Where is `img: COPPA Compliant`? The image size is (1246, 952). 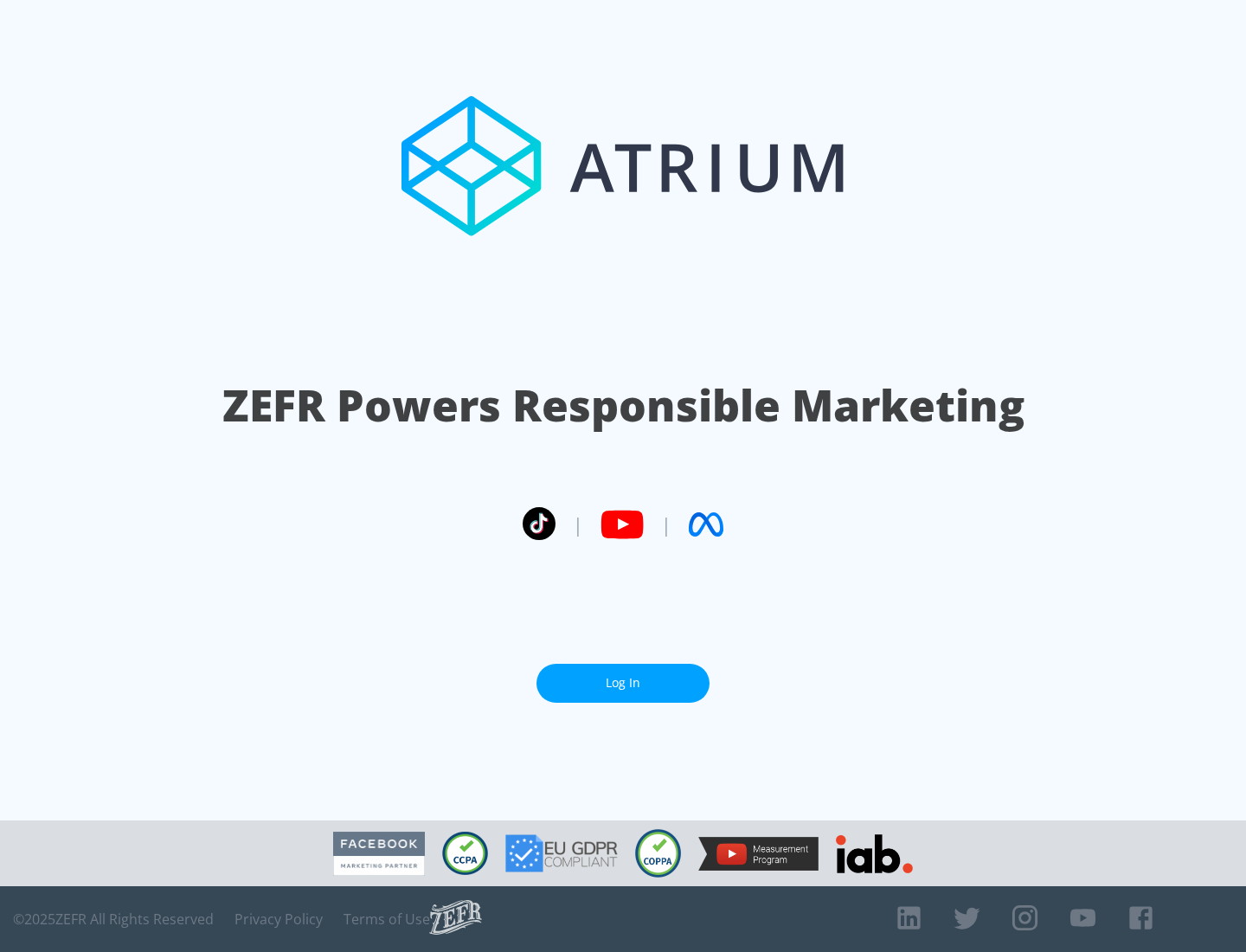
img: COPPA Compliant is located at coordinates (657, 853).